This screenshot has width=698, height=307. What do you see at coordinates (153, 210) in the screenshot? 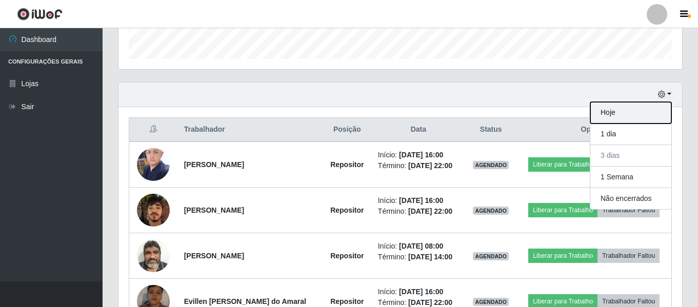
I see `img: 1750954227497.jpeg` at bounding box center [153, 210].